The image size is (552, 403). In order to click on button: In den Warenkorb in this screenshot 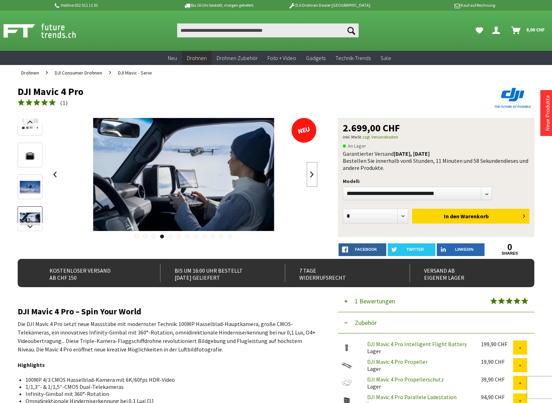, I will do `click(470, 216)`.